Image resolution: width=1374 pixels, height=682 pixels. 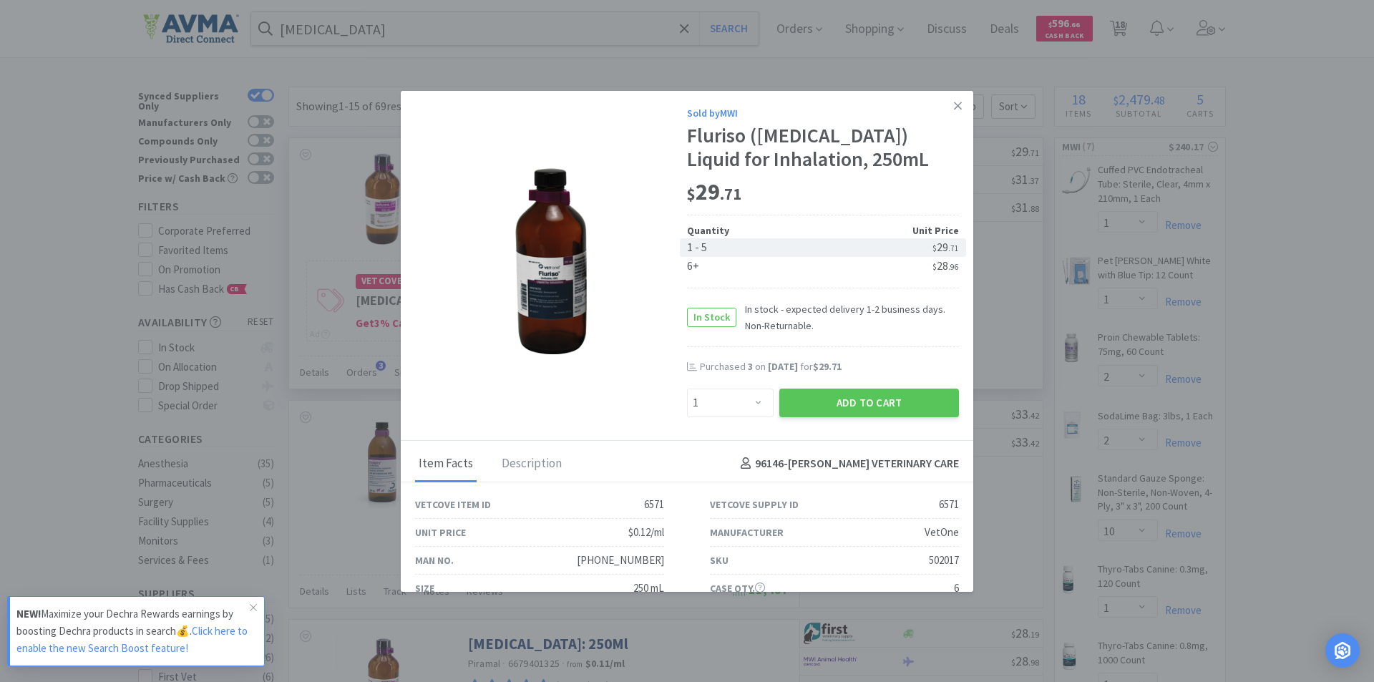 What do you see at coordinates (956, 588) in the screenshot?
I see `div: 6` at bounding box center [956, 588].